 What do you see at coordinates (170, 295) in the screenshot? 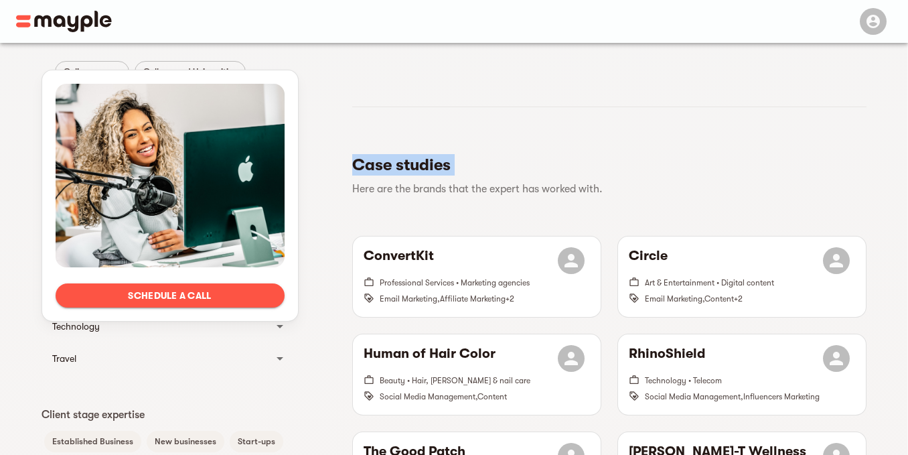
I see `span: Schedule a call` at bounding box center [170, 295].